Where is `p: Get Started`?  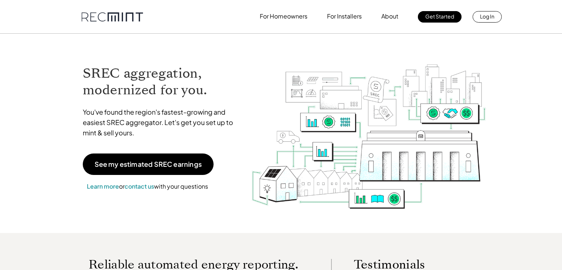 p: Get Started is located at coordinates (439, 16).